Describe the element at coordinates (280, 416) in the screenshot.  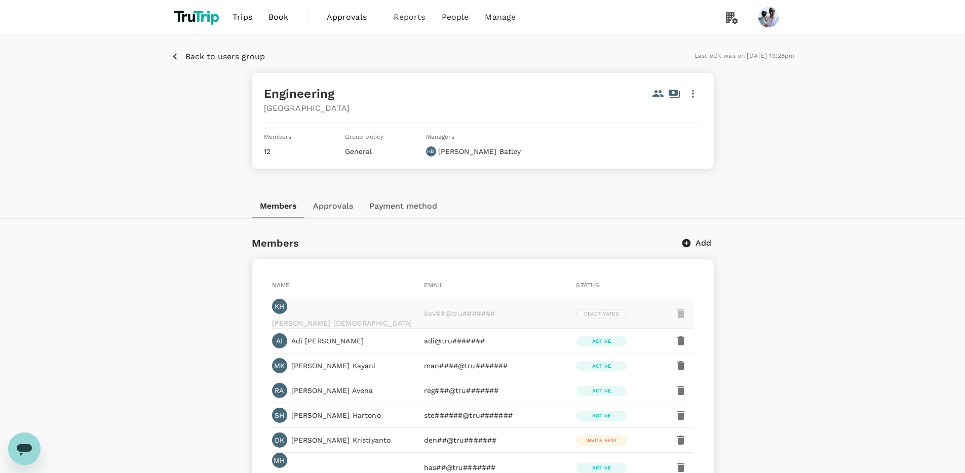
I see `div: SH` at that location.